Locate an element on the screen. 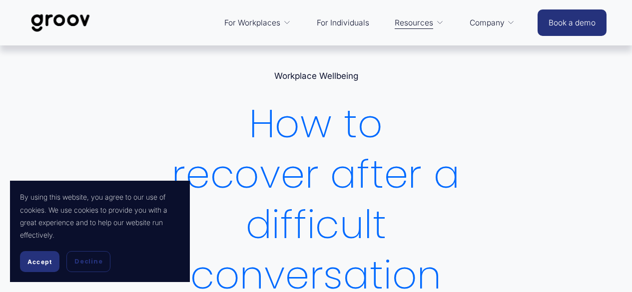 Image resolution: width=632 pixels, height=292 pixels. span: Resources is located at coordinates (413, 23).